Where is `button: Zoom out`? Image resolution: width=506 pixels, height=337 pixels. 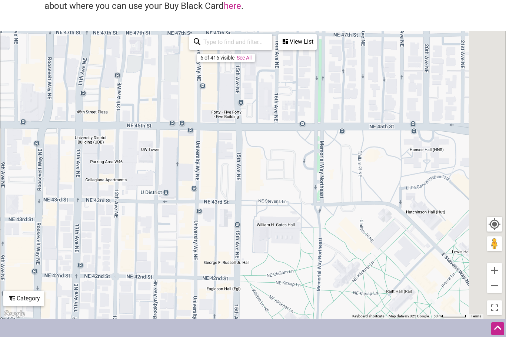
button: Zoom out is located at coordinates (495, 286).